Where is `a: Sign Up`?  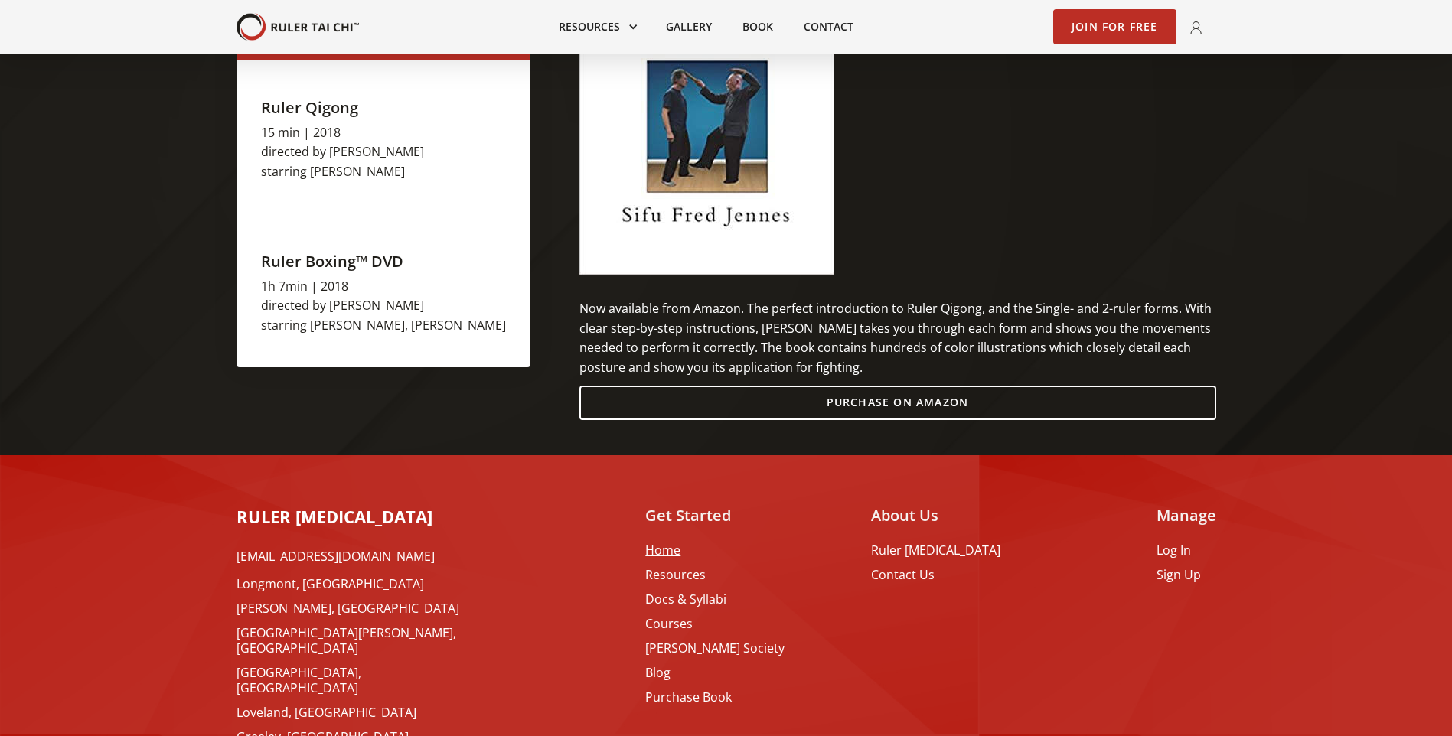 a: Sign Up is located at coordinates (1186, 575).